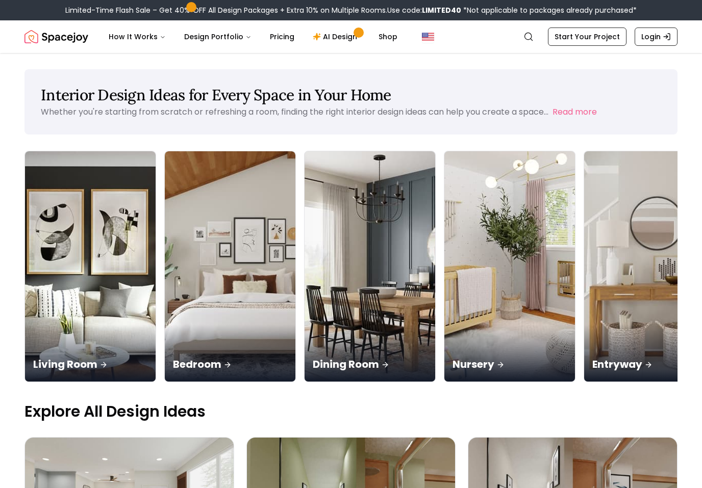 The width and height of the screenshot is (702, 488). What do you see at coordinates (549, 10) in the screenshot?
I see `span: *Not applicable to packages already purchased*` at bounding box center [549, 10].